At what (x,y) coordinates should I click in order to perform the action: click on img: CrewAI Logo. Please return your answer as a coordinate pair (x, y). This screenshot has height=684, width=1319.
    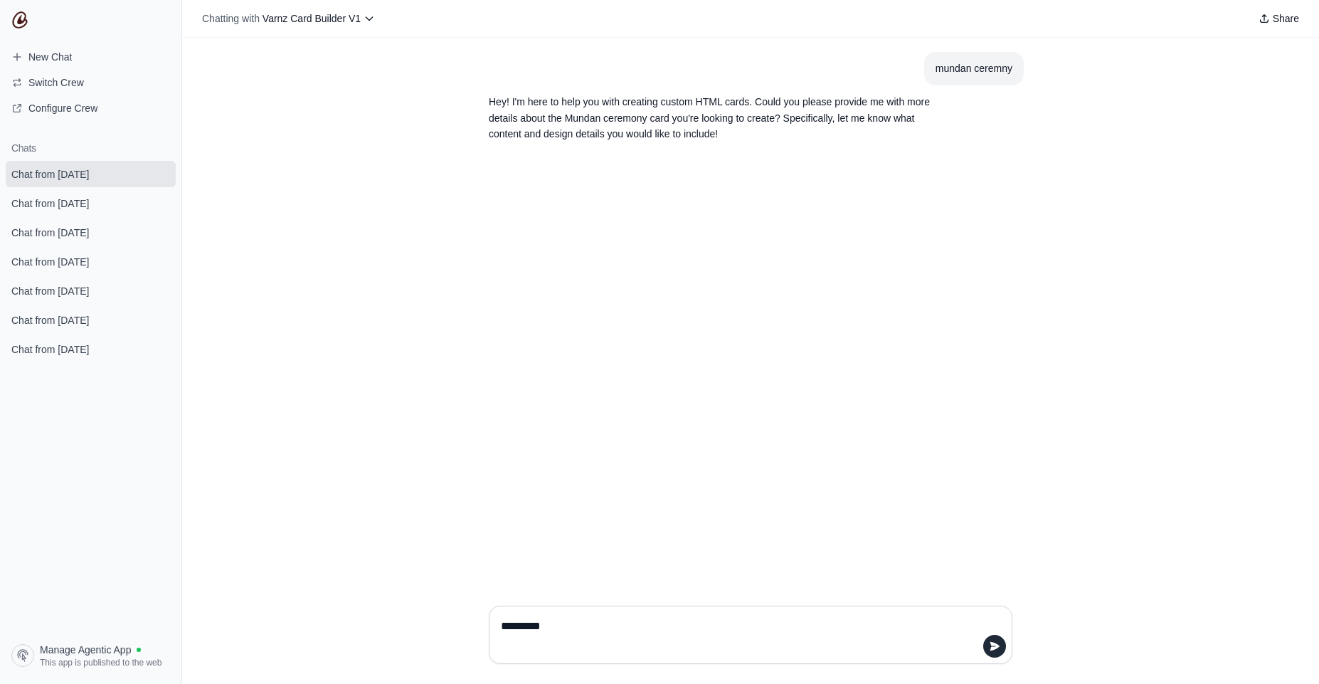
    Looking at the image, I should click on (20, 20).